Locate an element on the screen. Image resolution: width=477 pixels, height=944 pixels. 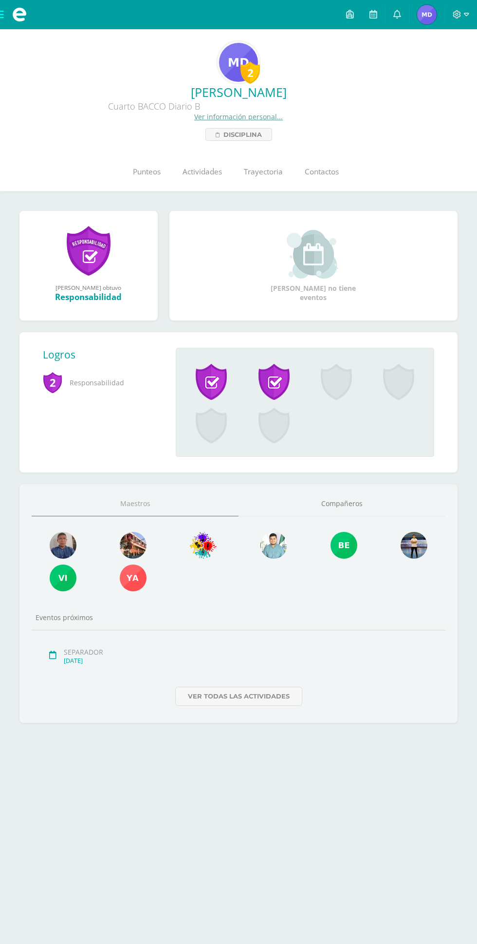
span: Actividades is located at coordinates (202, 171).